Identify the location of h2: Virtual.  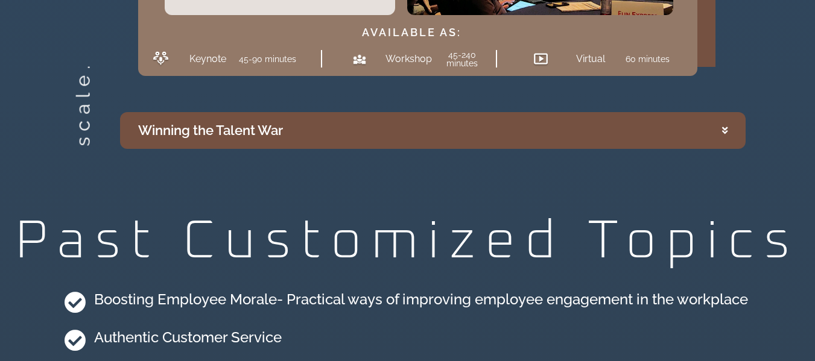
(591, 59).